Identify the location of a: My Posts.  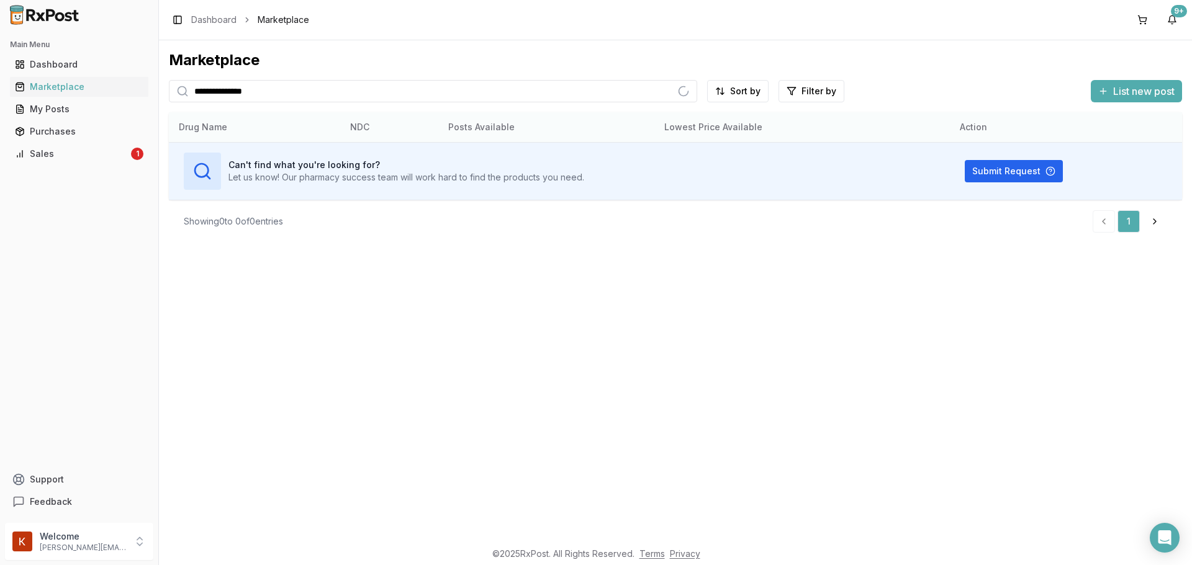
(79, 109).